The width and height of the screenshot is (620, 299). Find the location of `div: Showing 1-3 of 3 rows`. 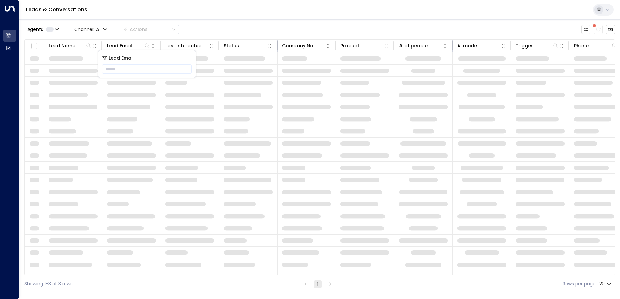

div: Showing 1-3 of 3 rows is located at coordinates (48, 284).